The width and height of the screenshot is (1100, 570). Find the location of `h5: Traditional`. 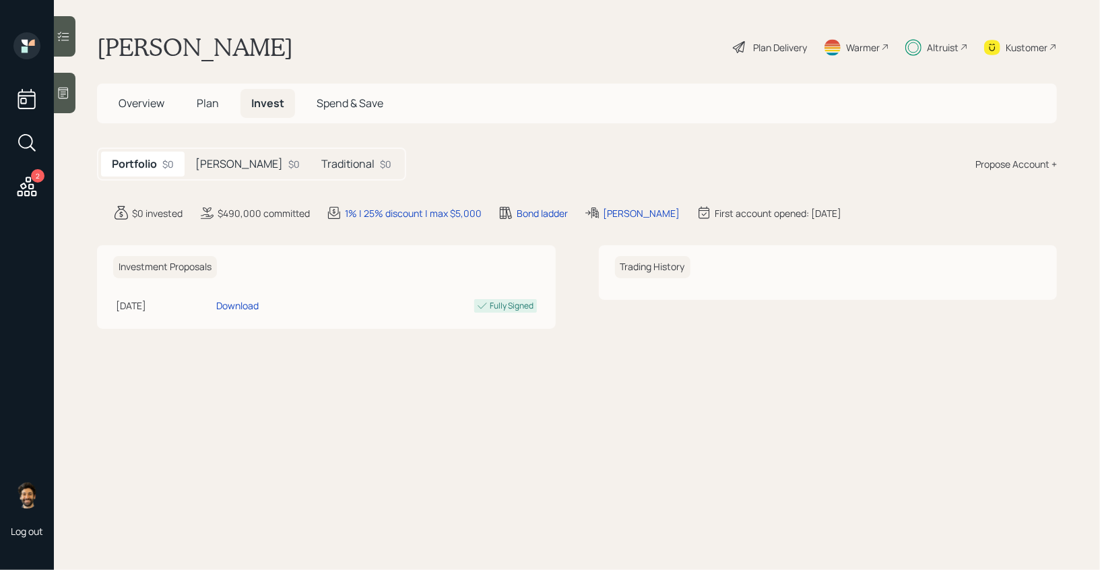

h5: Traditional is located at coordinates (348, 164).